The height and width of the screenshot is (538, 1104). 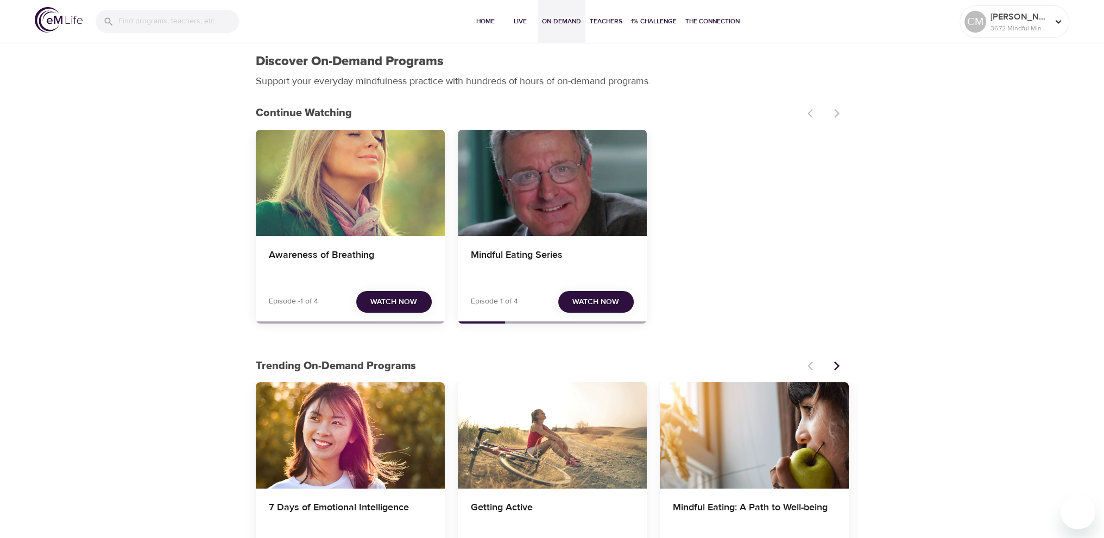 What do you see at coordinates (529, 113) in the screenshot?
I see `h3: Continue Watching` at bounding box center [529, 113].